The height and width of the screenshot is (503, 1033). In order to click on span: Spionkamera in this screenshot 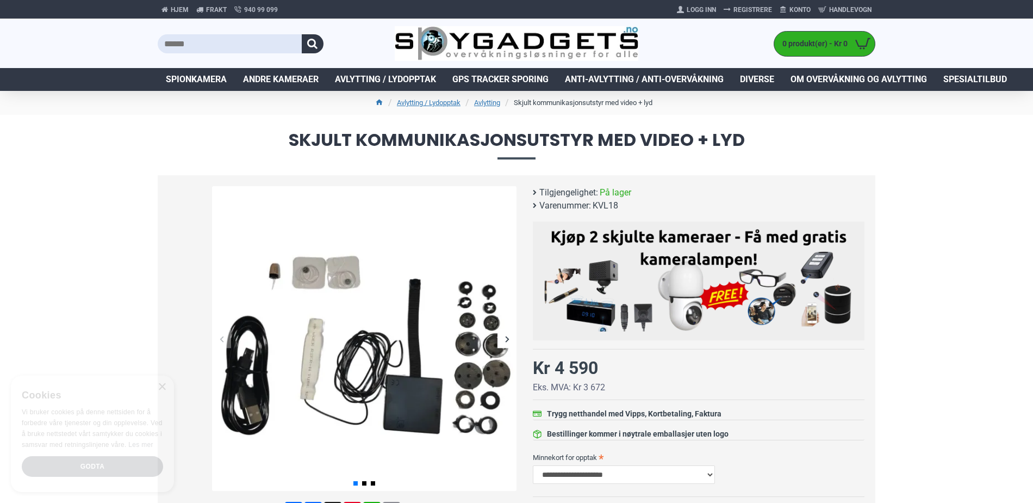, I will do `click(196, 79)`.